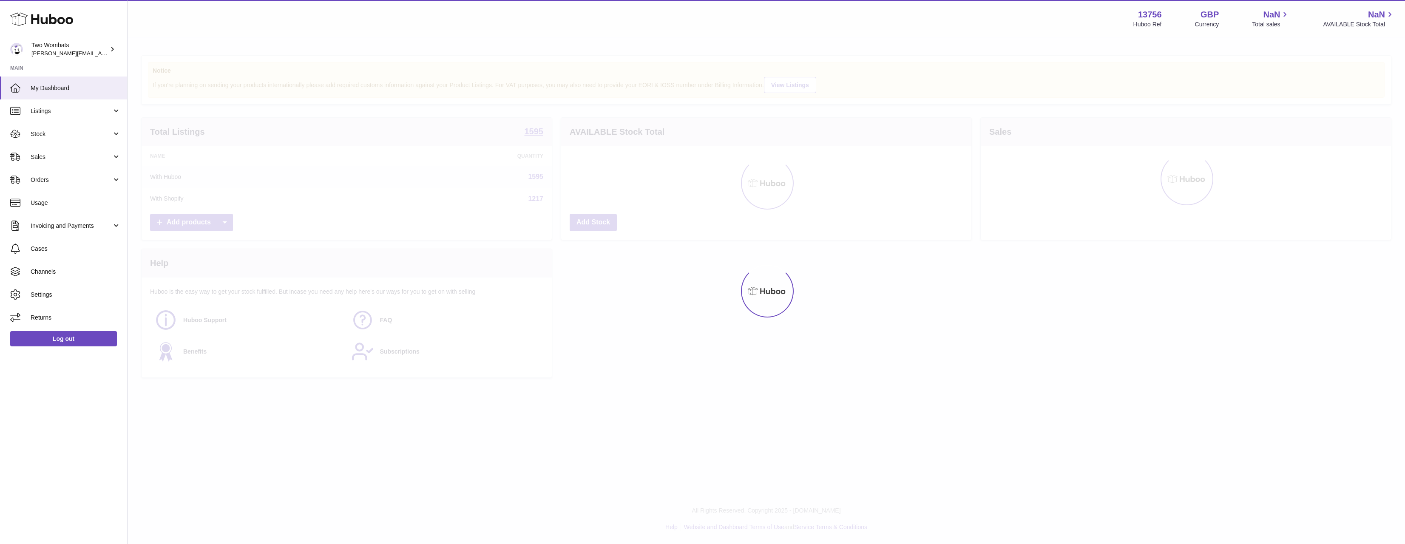 The image size is (1405, 544). What do you see at coordinates (76, 203) in the screenshot?
I see `span: Usage` at bounding box center [76, 203].